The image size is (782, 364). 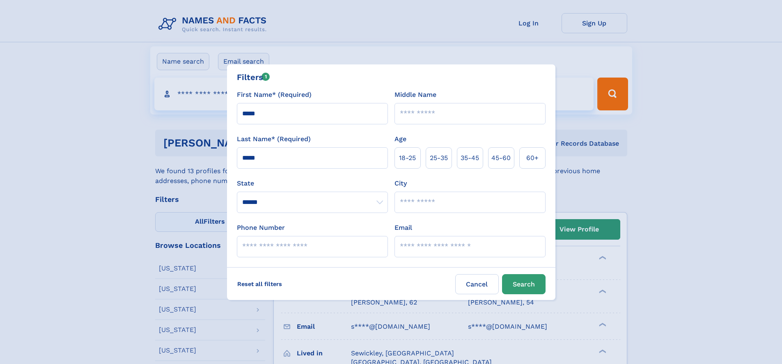 What do you see at coordinates (407, 158) in the screenshot?
I see `span: 18‑25` at bounding box center [407, 158].